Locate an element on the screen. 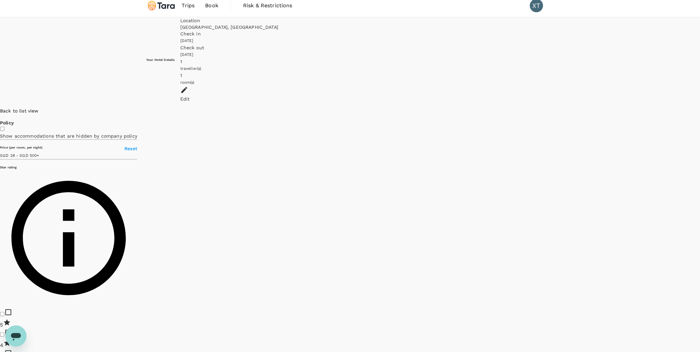 The width and height of the screenshot is (700, 352). div: Location is located at coordinates (367, 20).